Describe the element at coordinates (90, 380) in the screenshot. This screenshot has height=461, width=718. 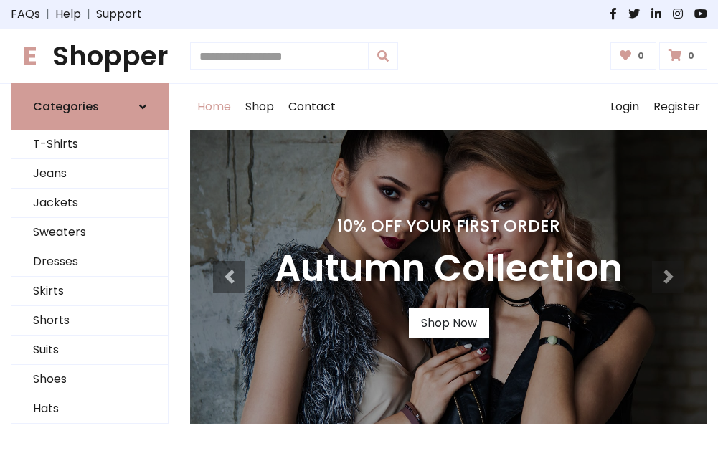
I see `a: Shoes` at that location.